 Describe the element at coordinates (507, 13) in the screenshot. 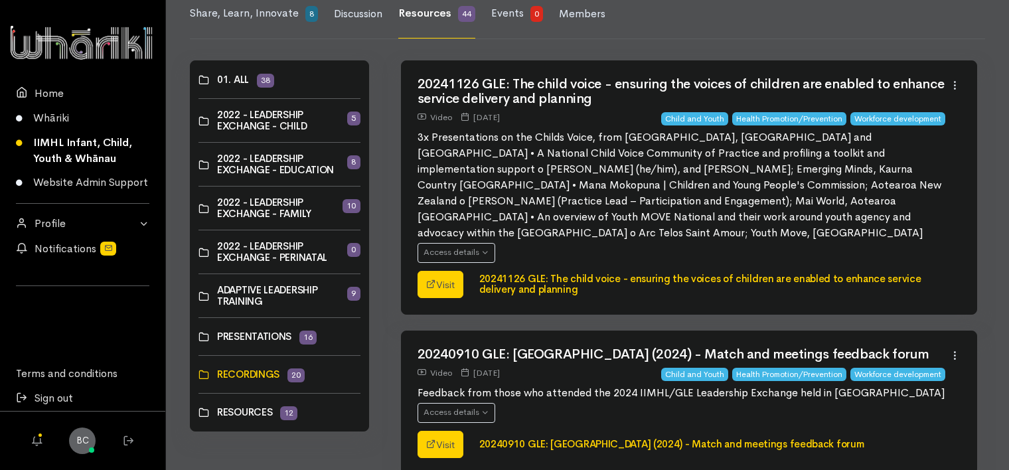

I see `span: Events` at that location.